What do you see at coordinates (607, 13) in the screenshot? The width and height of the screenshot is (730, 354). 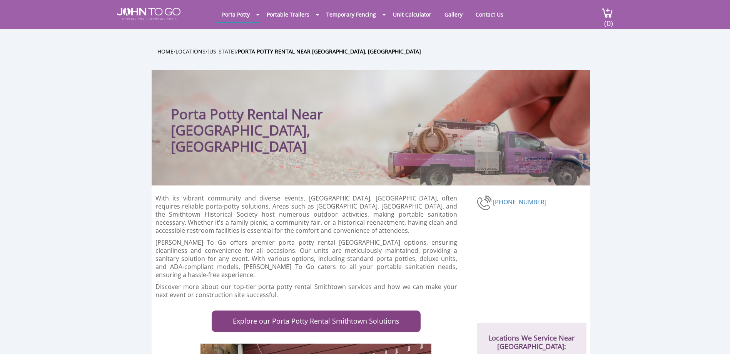 I see `img: cart a` at bounding box center [607, 13].